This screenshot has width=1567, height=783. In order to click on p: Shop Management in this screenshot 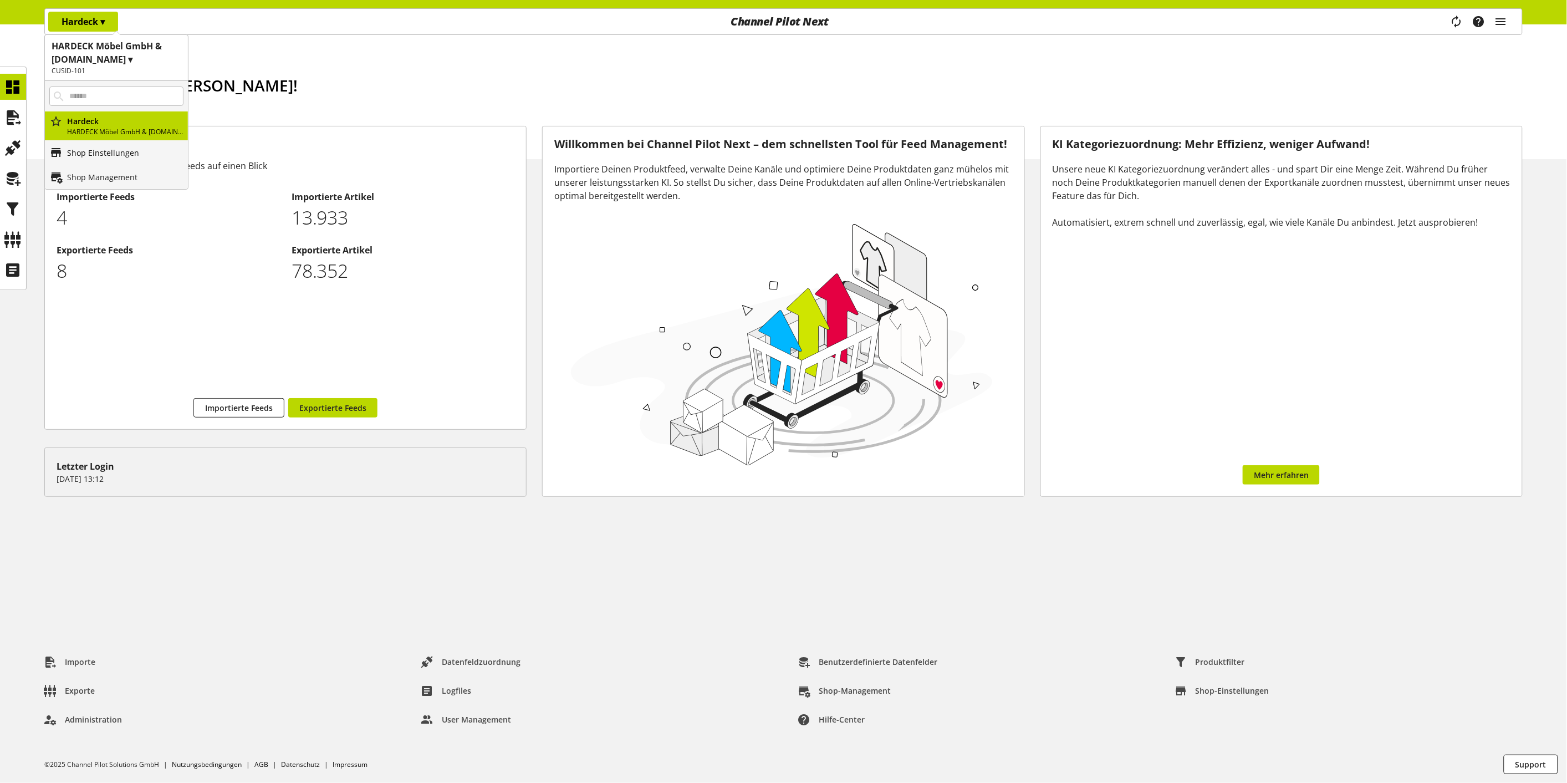, I will do `click(102, 177)`.